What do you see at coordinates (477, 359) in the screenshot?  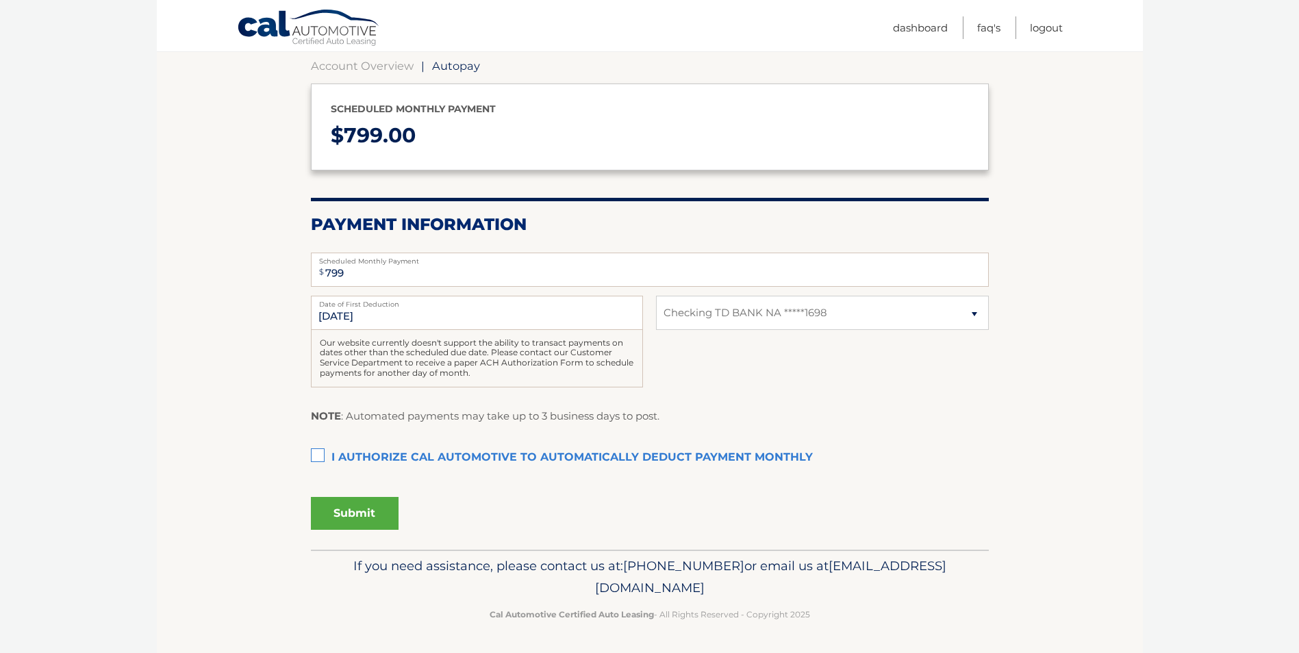 I see `div: Our website currently doesn't support the ability to transact payments on dates other than the sc...` at bounding box center [477, 359].